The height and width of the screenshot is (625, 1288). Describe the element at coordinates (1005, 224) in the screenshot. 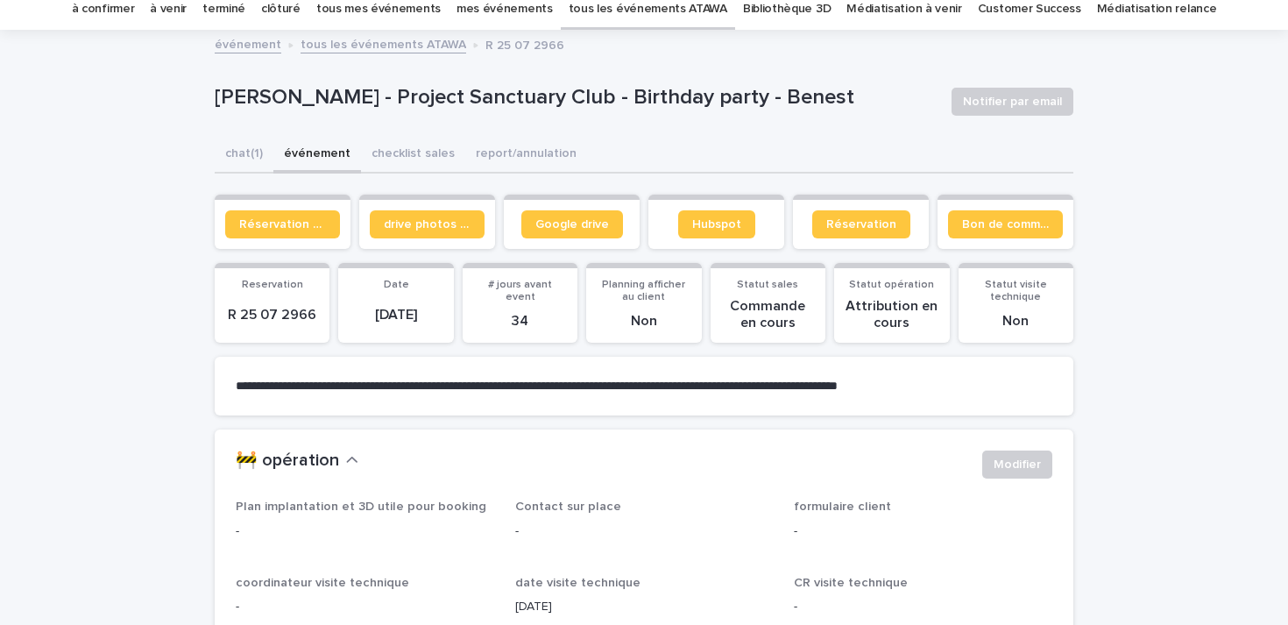

I see `span: Bon de commande` at that location.